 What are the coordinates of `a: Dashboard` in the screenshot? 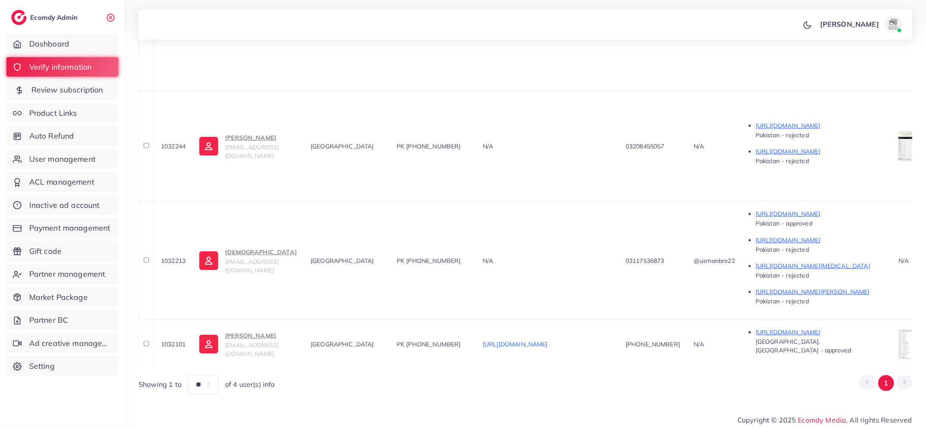 It's located at (62, 44).